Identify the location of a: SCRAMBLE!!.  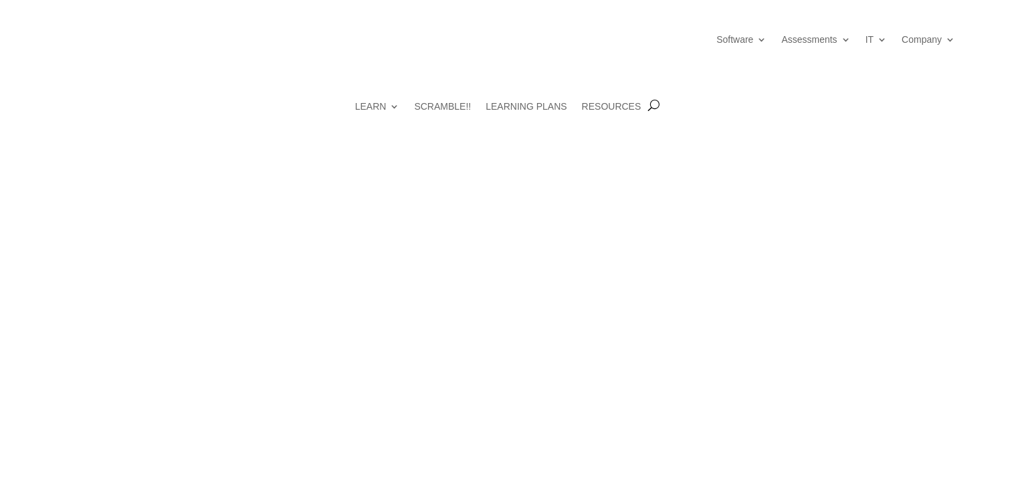
(442, 116).